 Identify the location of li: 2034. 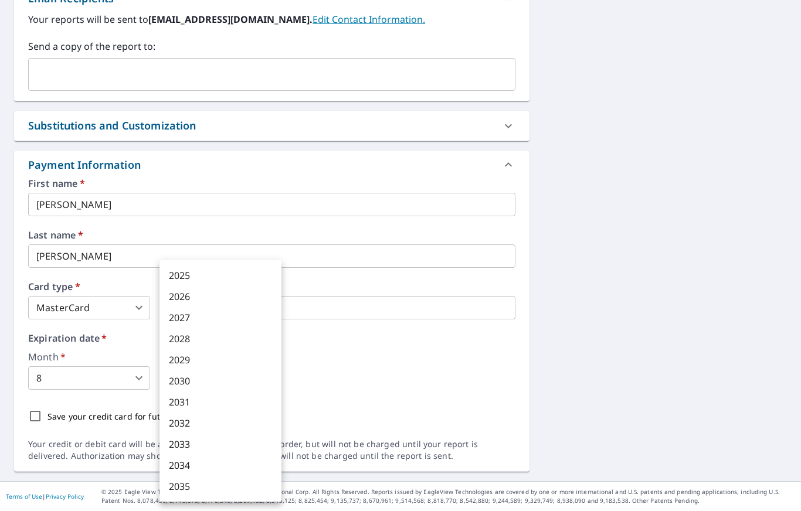
(220, 466).